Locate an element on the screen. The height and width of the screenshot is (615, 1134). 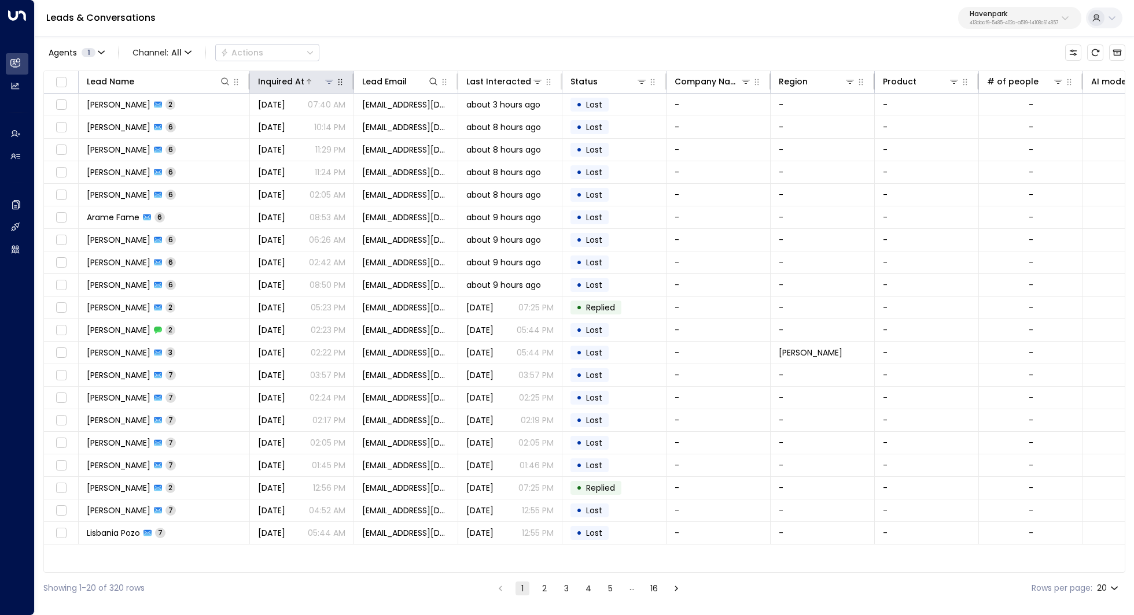
span: Crystal Valadez is located at coordinates (119, 263).